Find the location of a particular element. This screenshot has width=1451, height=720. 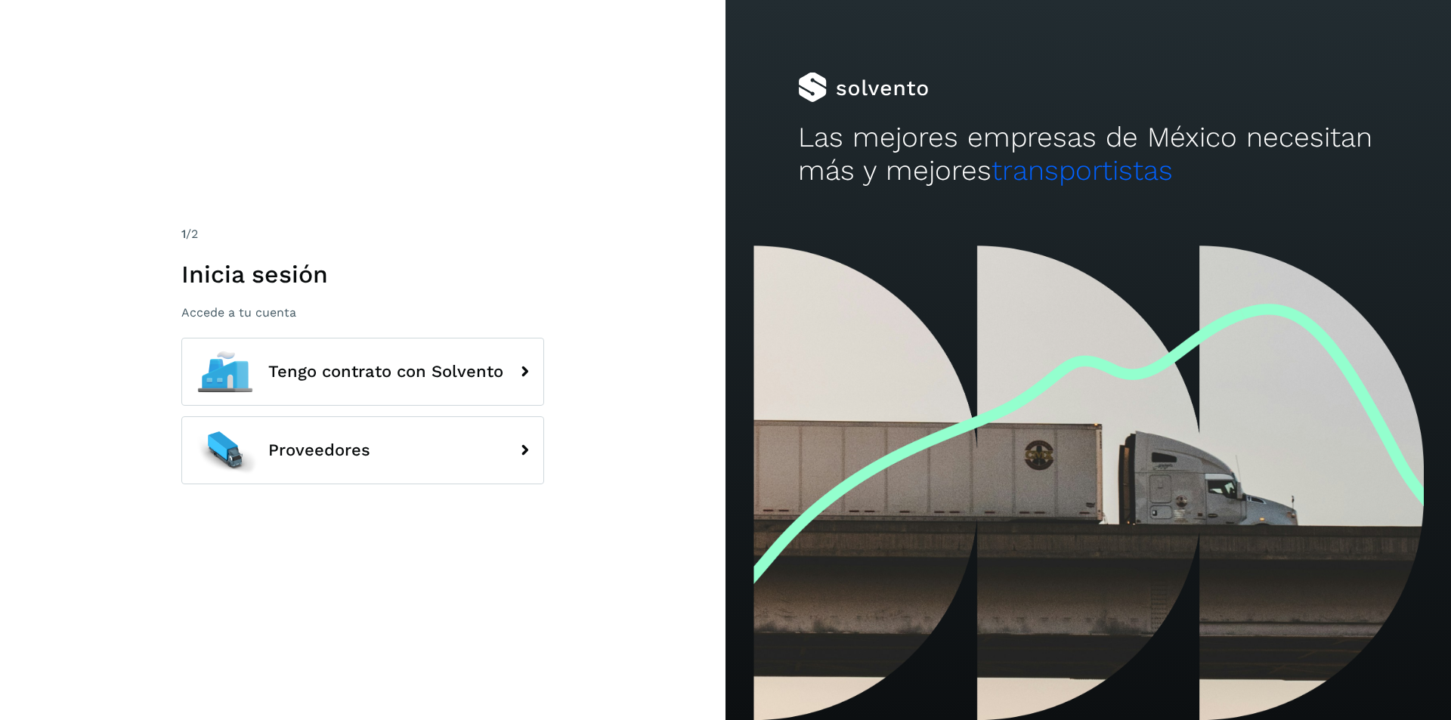

div: /2 is located at coordinates (363, 234).